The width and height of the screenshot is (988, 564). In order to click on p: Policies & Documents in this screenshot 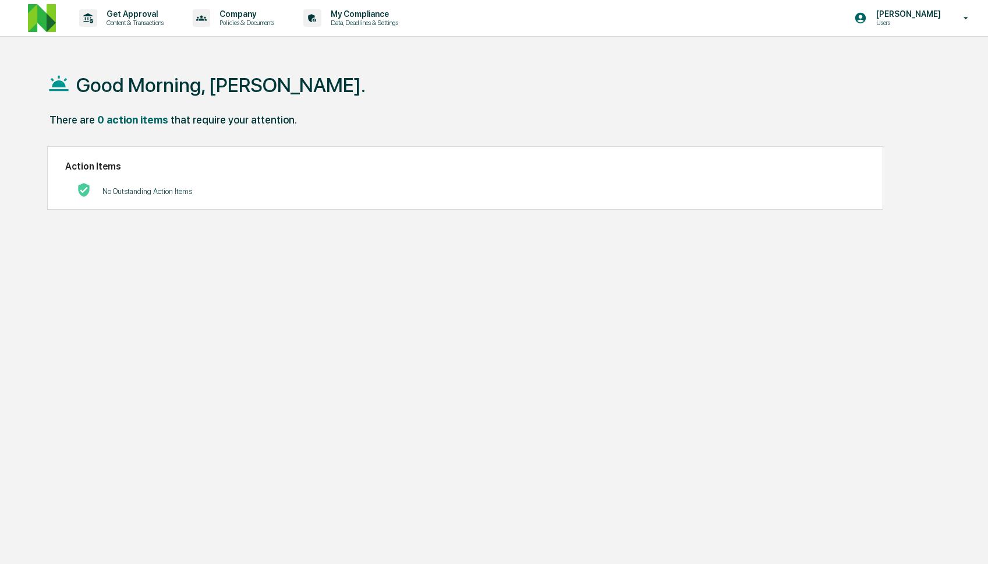, I will do `click(245, 23)`.